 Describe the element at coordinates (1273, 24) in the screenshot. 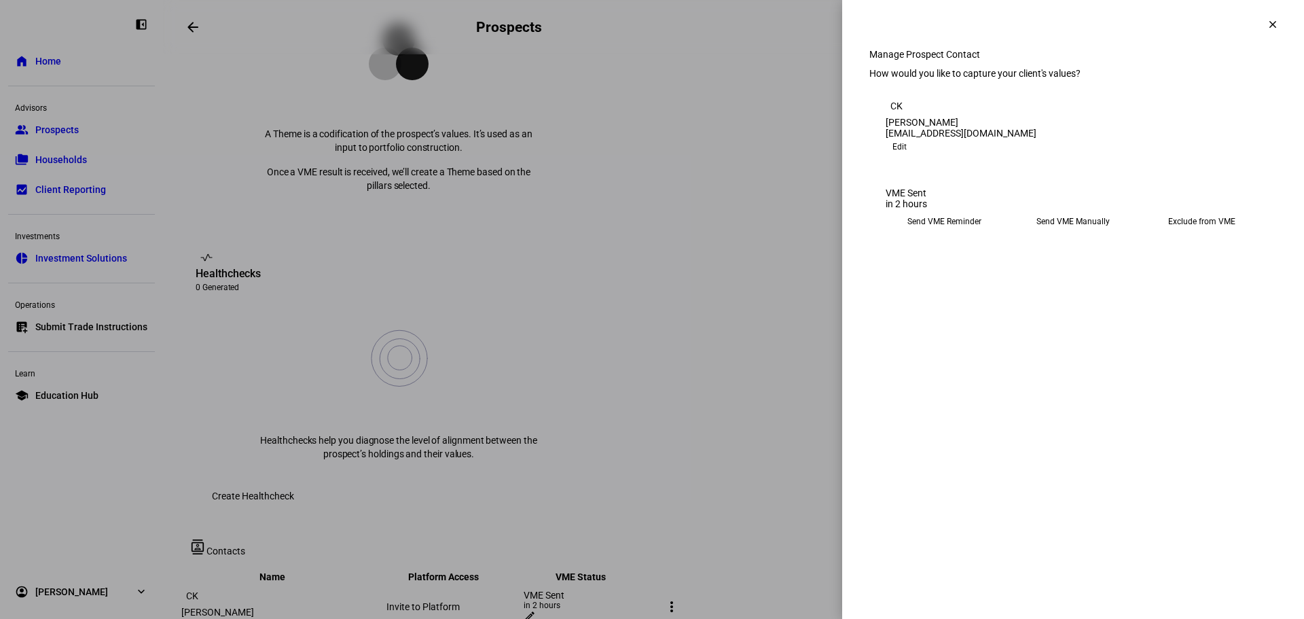

I see `mat-icon: clear` at that location.